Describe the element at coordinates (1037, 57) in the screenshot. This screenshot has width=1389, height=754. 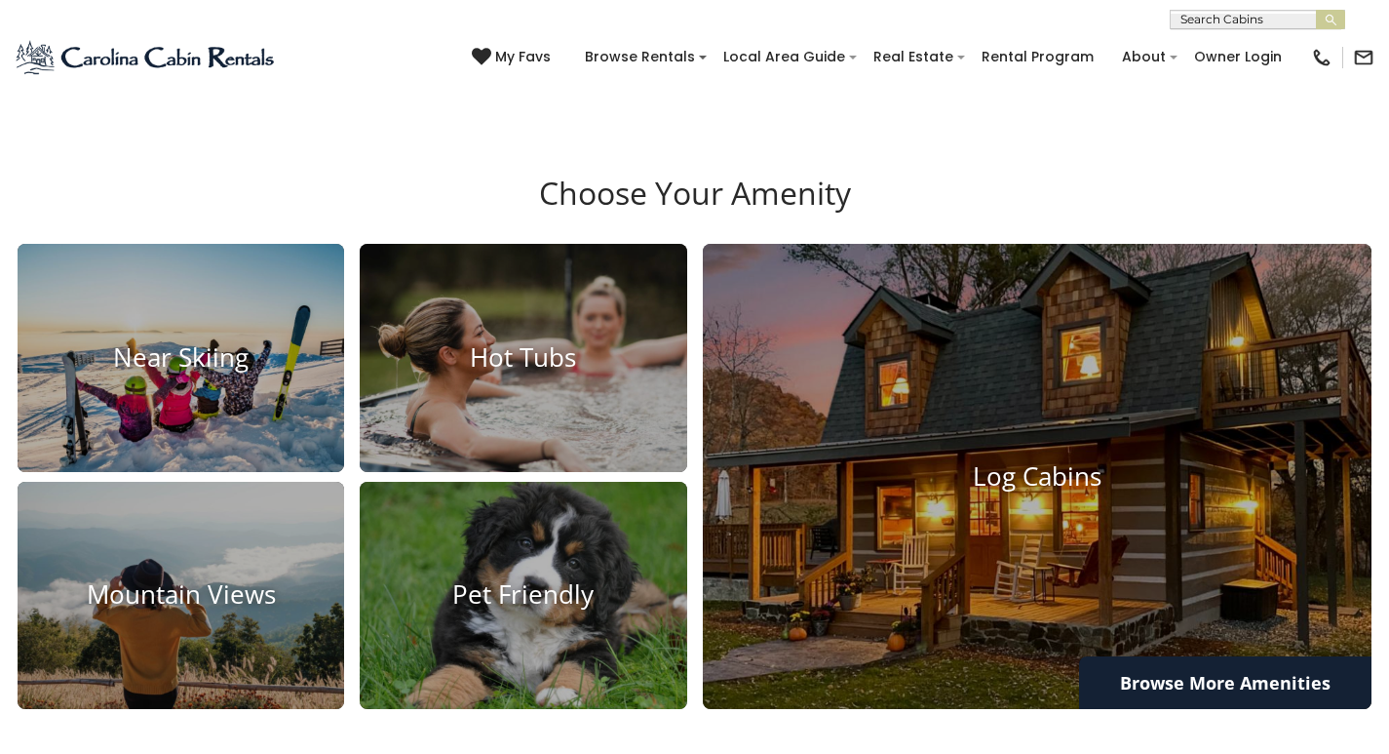
I see `a: Rental Program` at that location.